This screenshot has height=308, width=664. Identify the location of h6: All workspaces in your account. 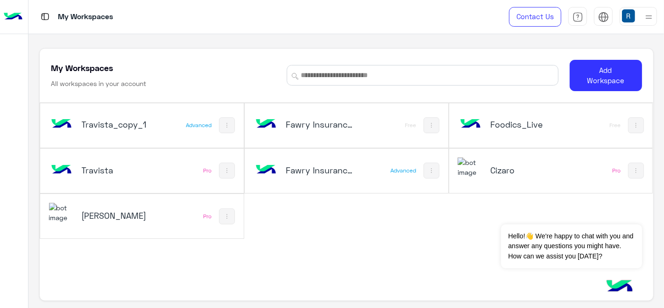
(99, 84).